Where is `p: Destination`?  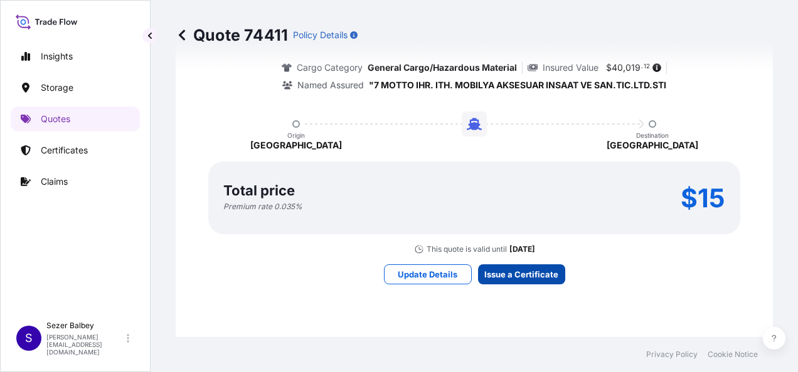
p: Destination is located at coordinates (652, 135).